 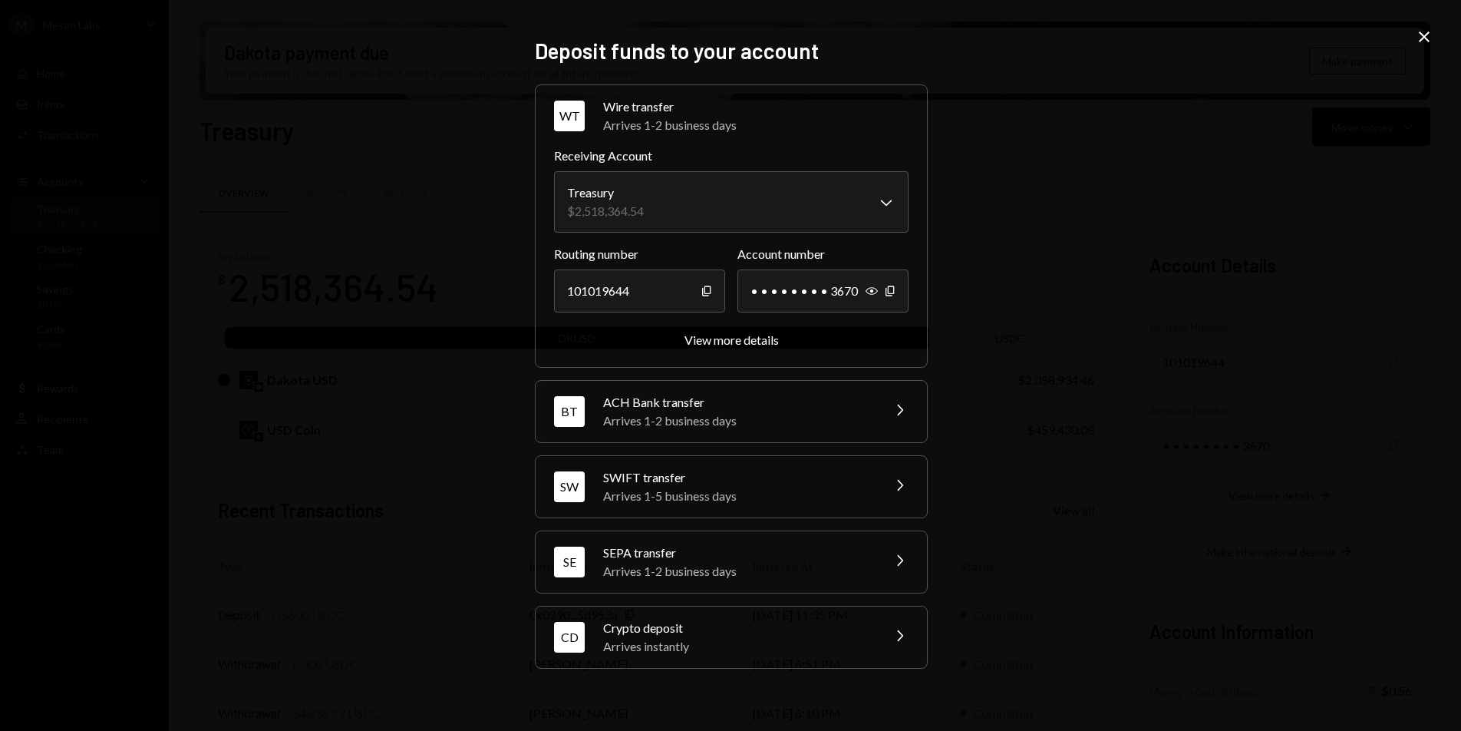 What do you see at coordinates (738, 477) in the screenshot?
I see `div: SWIFT transfer` at bounding box center [738, 477].